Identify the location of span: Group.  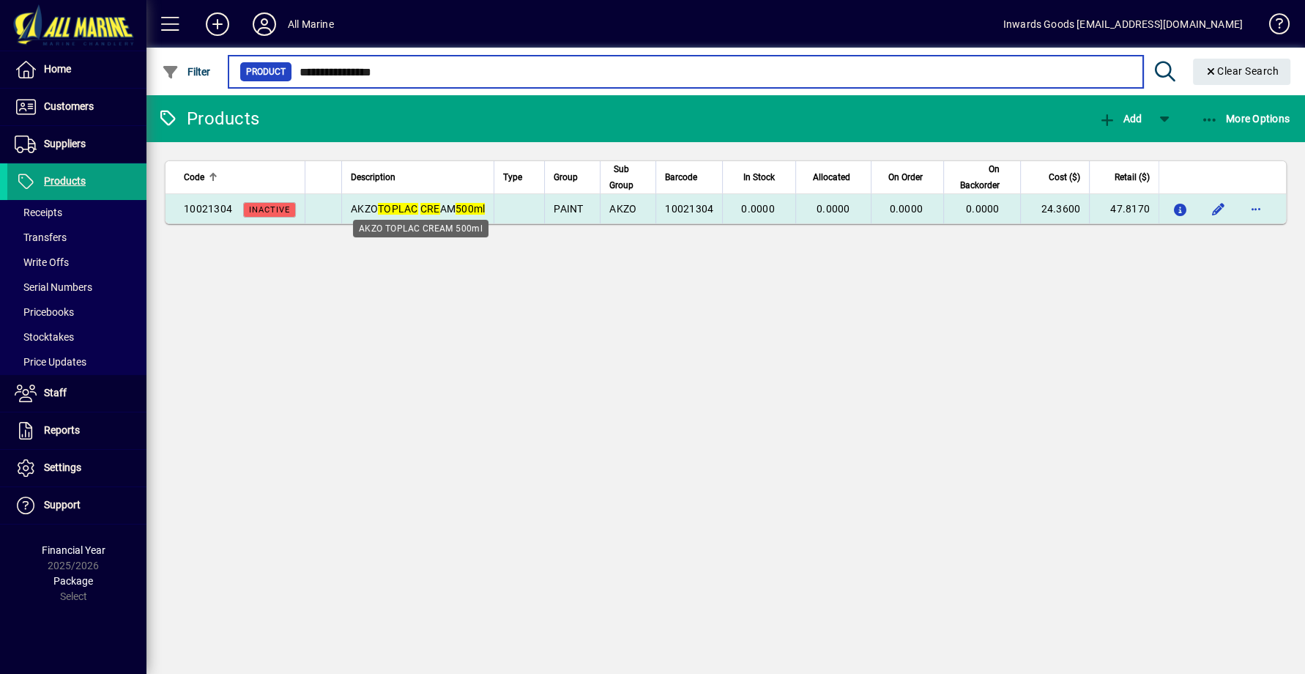
(566, 177).